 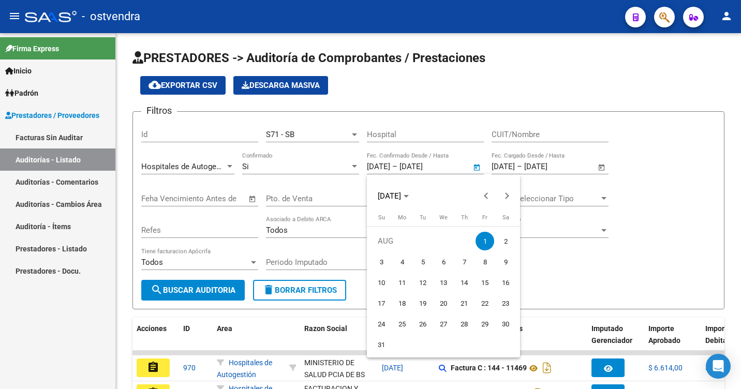 What do you see at coordinates (486, 196) in the screenshot?
I see `button: Previous month` at bounding box center [486, 196].